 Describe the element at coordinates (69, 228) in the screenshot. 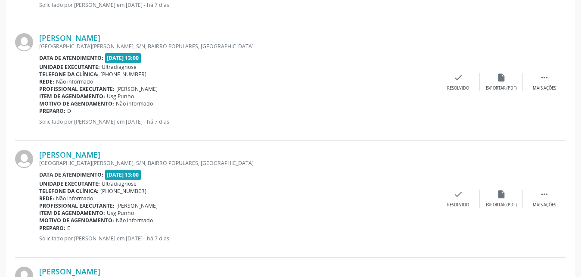

I see `span: E` at that location.